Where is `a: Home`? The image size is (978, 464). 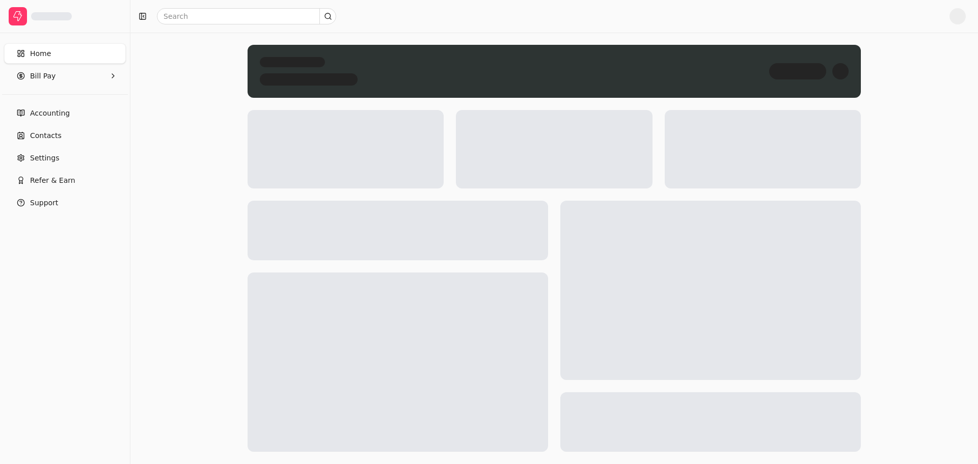
a: Home is located at coordinates (65, 53).